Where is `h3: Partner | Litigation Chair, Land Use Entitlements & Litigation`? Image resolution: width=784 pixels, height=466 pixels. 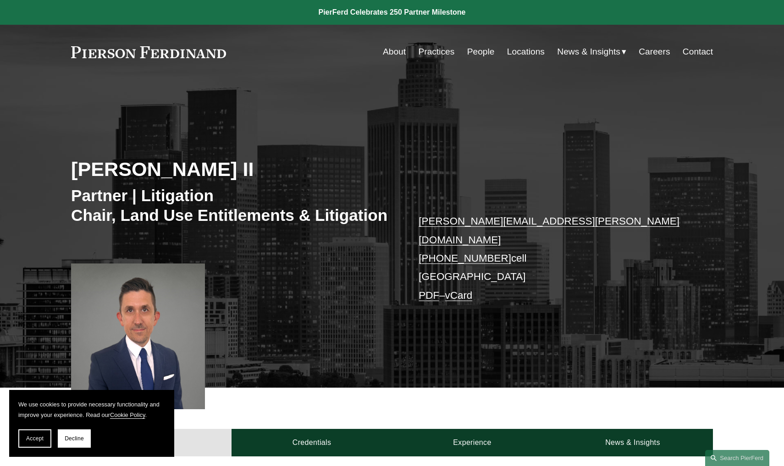 h3: Partner | Litigation Chair, Land Use Entitlements & Litigation is located at coordinates (231, 205).